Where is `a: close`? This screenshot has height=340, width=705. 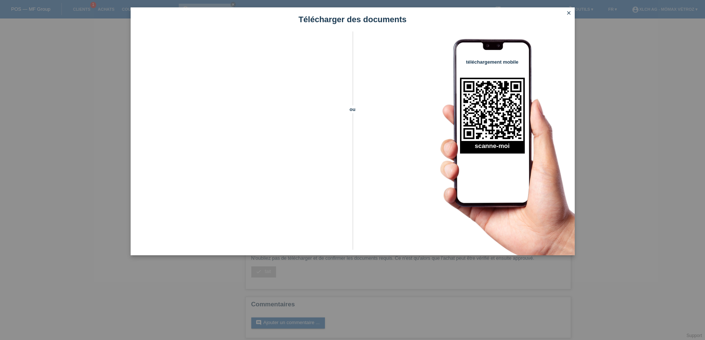
a: close is located at coordinates (569, 13).